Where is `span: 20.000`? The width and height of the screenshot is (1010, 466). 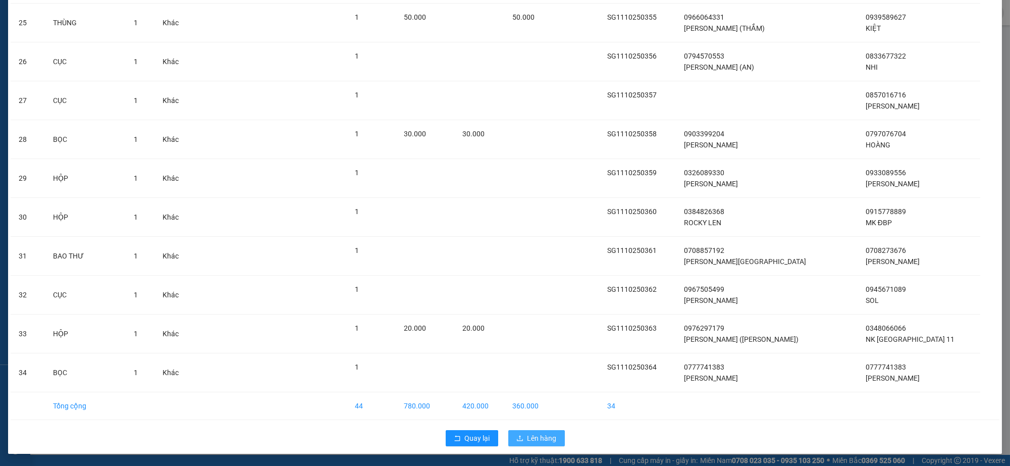 span: 20.000 is located at coordinates (474, 328).